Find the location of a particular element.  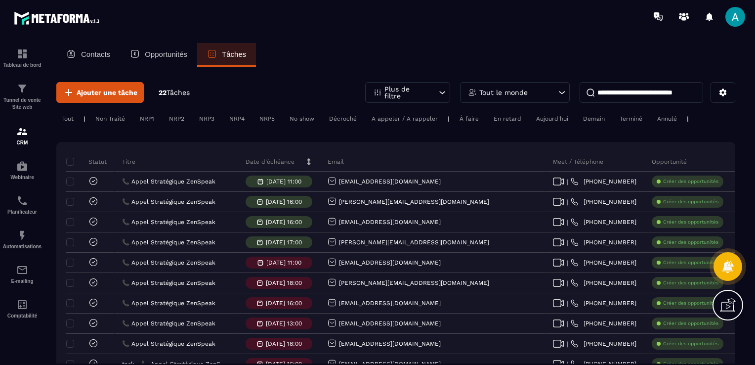

p: Webinaire is located at coordinates (22, 177).